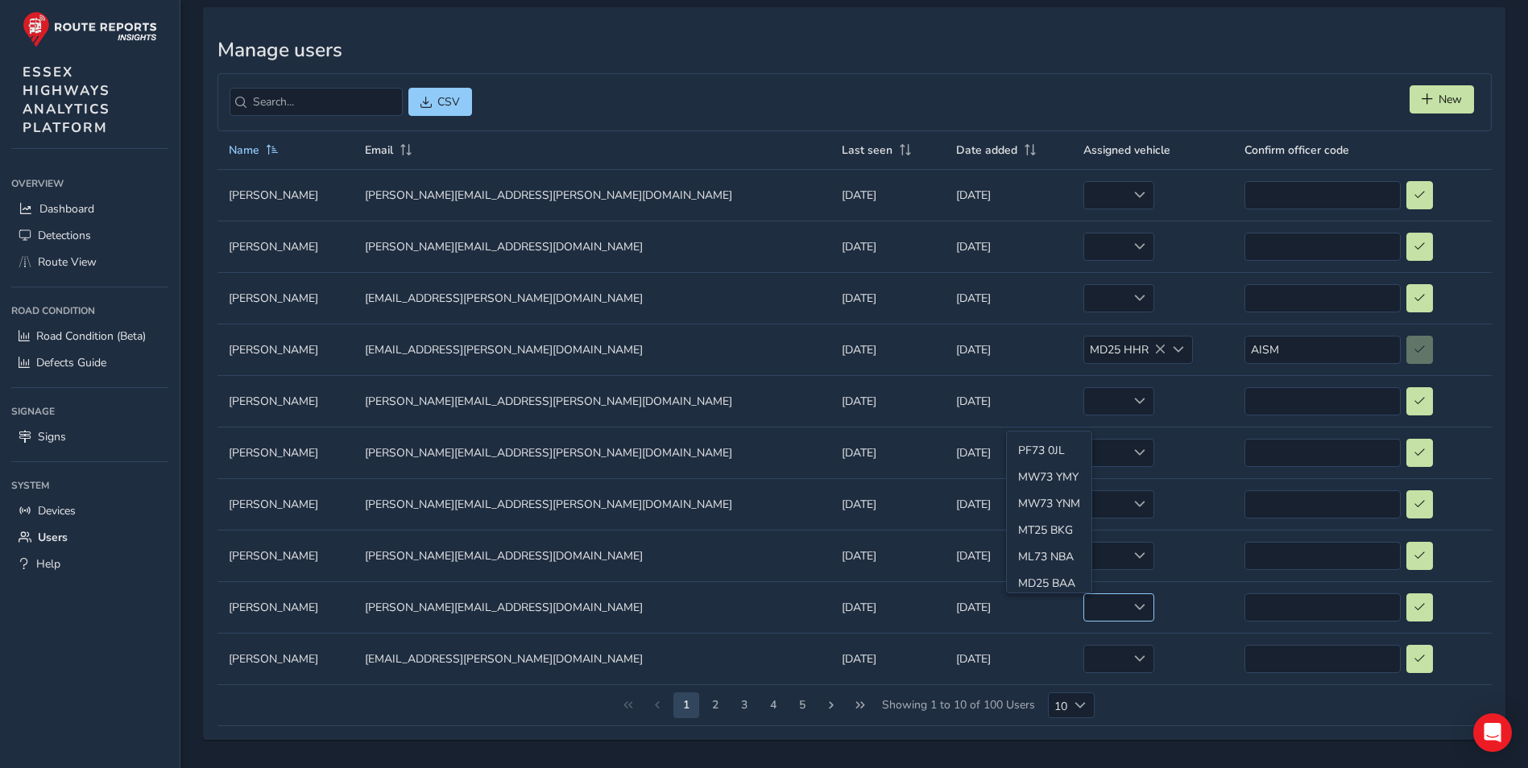 This screenshot has height=768, width=1528. What do you see at coordinates (67, 209) in the screenshot?
I see `span: Dashboard` at bounding box center [67, 209].